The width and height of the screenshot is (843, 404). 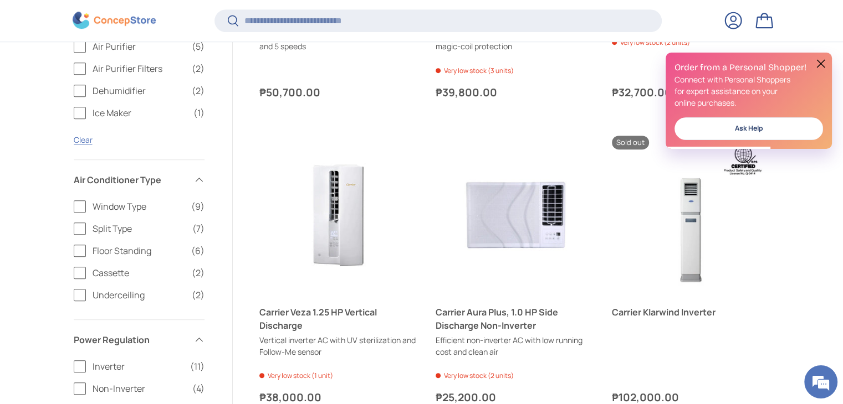 I want to click on span: (7), so click(x=198, y=229).